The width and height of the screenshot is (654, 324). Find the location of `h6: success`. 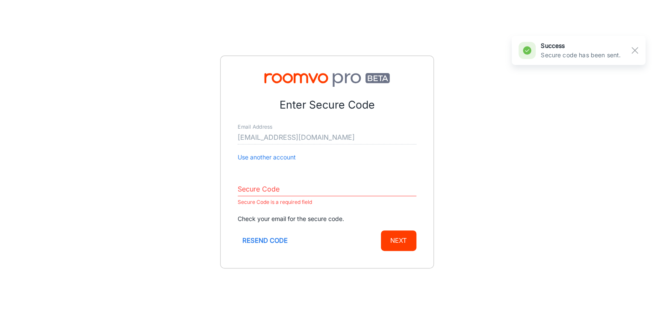

h6: success is located at coordinates (581, 46).